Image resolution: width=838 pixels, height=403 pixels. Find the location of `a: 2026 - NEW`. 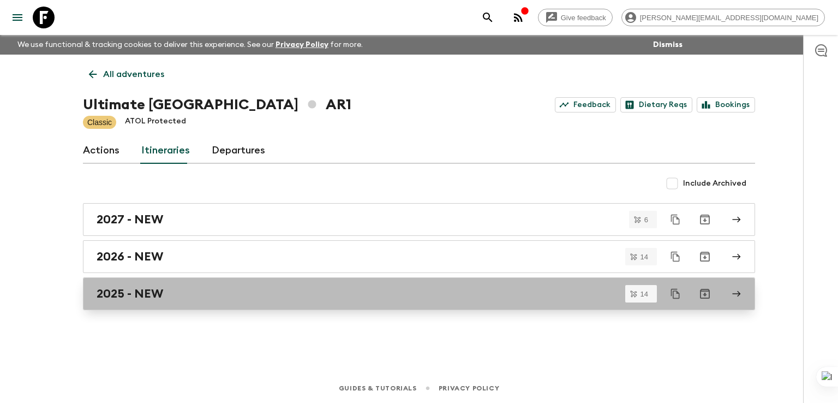

a: 2026 - NEW is located at coordinates (419, 256).